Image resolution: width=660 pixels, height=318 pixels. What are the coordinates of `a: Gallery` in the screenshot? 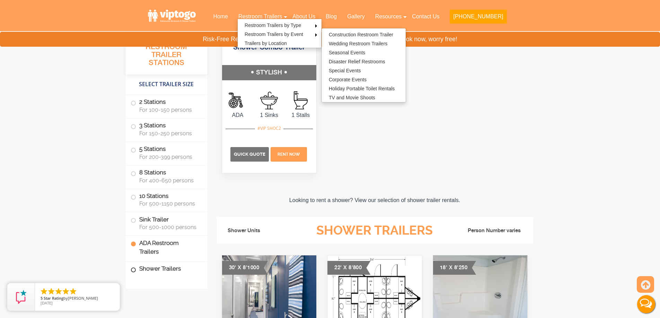 It's located at (356, 17).